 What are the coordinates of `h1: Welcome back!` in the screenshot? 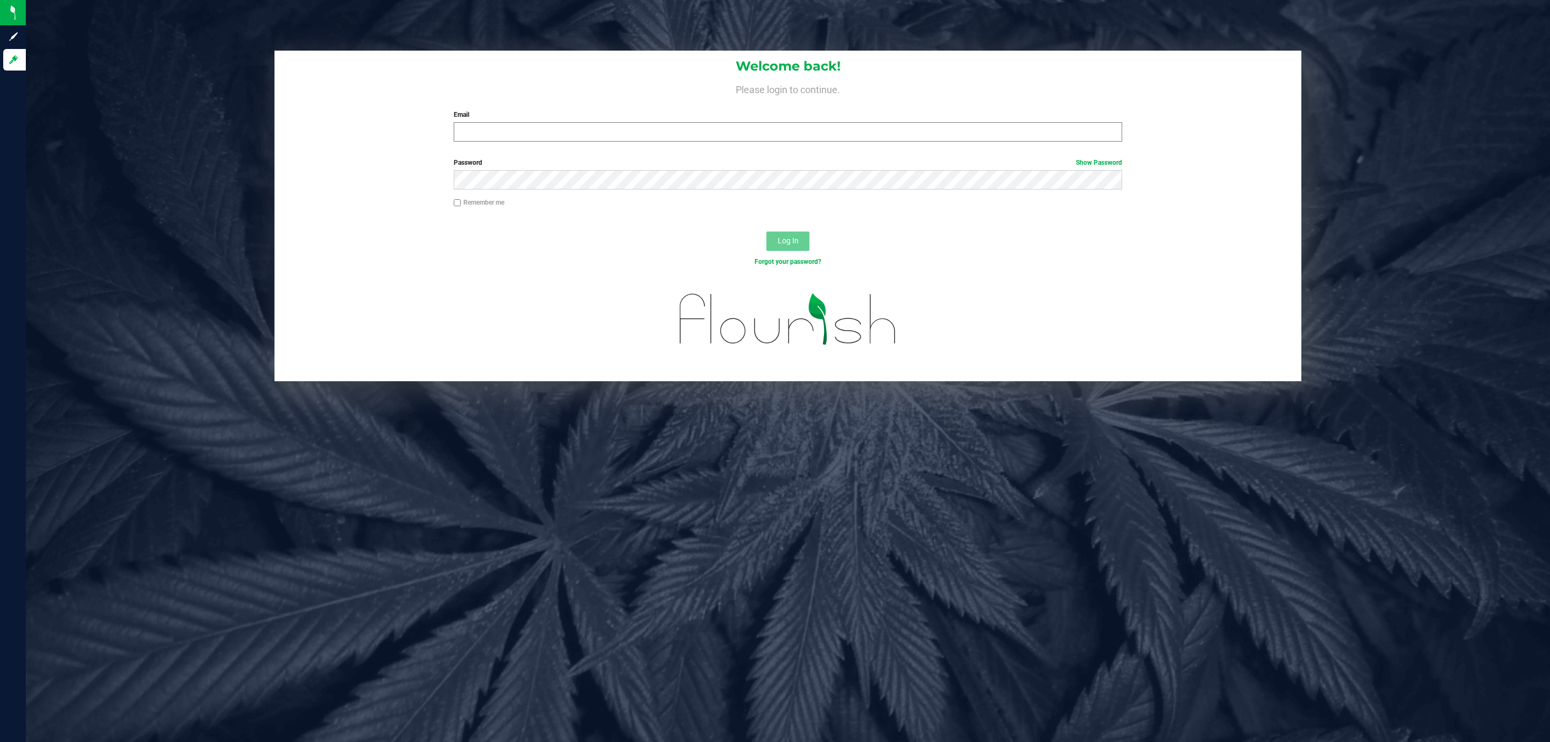 It's located at (788, 66).